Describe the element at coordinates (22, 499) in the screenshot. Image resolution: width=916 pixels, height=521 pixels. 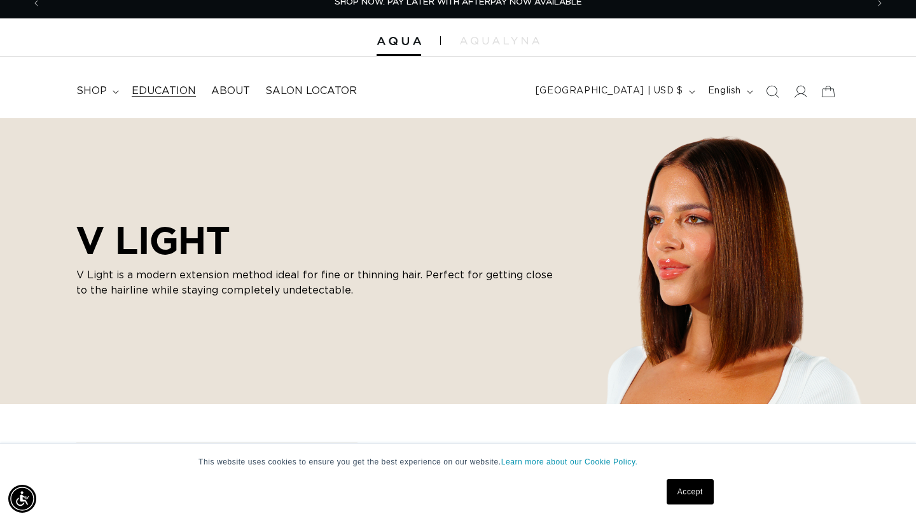
I see `div: Accessibility Menu` at that location.